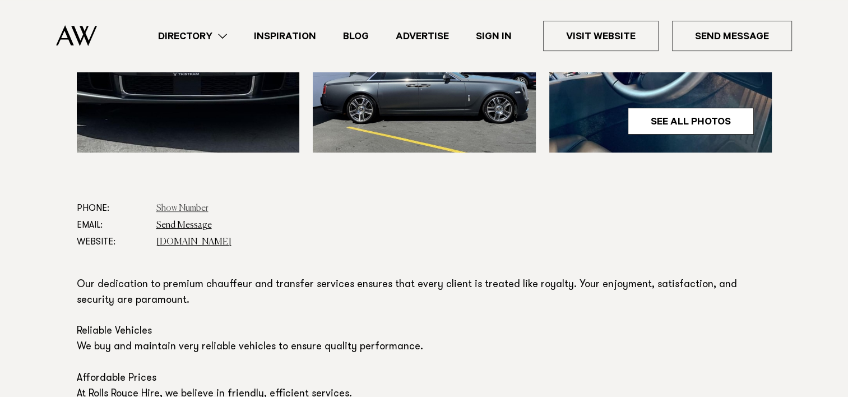  What do you see at coordinates (601, 36) in the screenshot?
I see `a: Visit Website` at bounding box center [601, 36].